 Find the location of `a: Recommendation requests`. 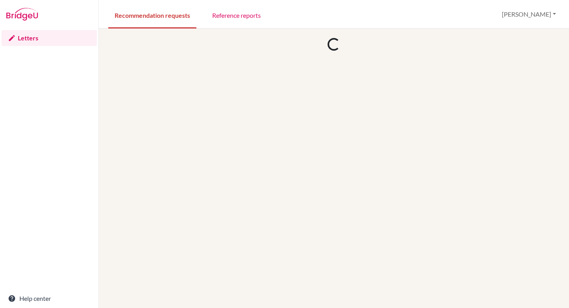

a: Recommendation requests is located at coordinates (152, 15).